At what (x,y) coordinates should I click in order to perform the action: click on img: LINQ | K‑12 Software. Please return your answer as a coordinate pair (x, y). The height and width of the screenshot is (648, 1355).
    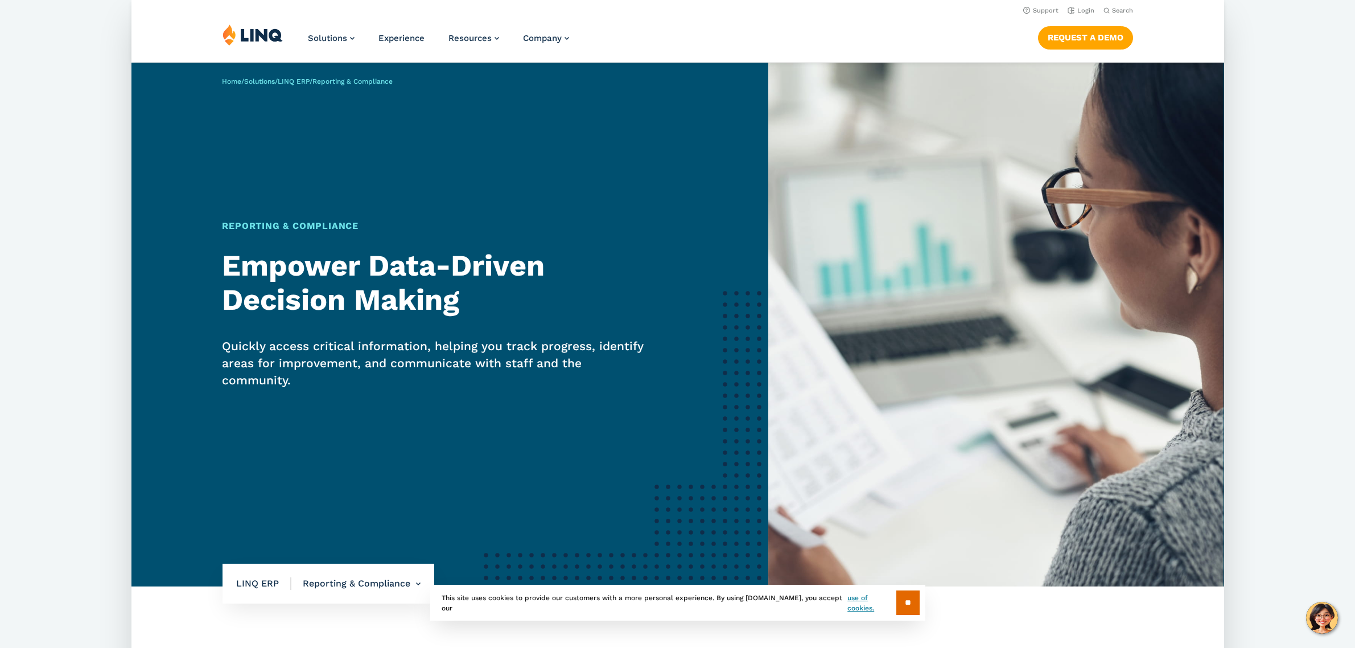
    Looking at the image, I should click on (253, 35).